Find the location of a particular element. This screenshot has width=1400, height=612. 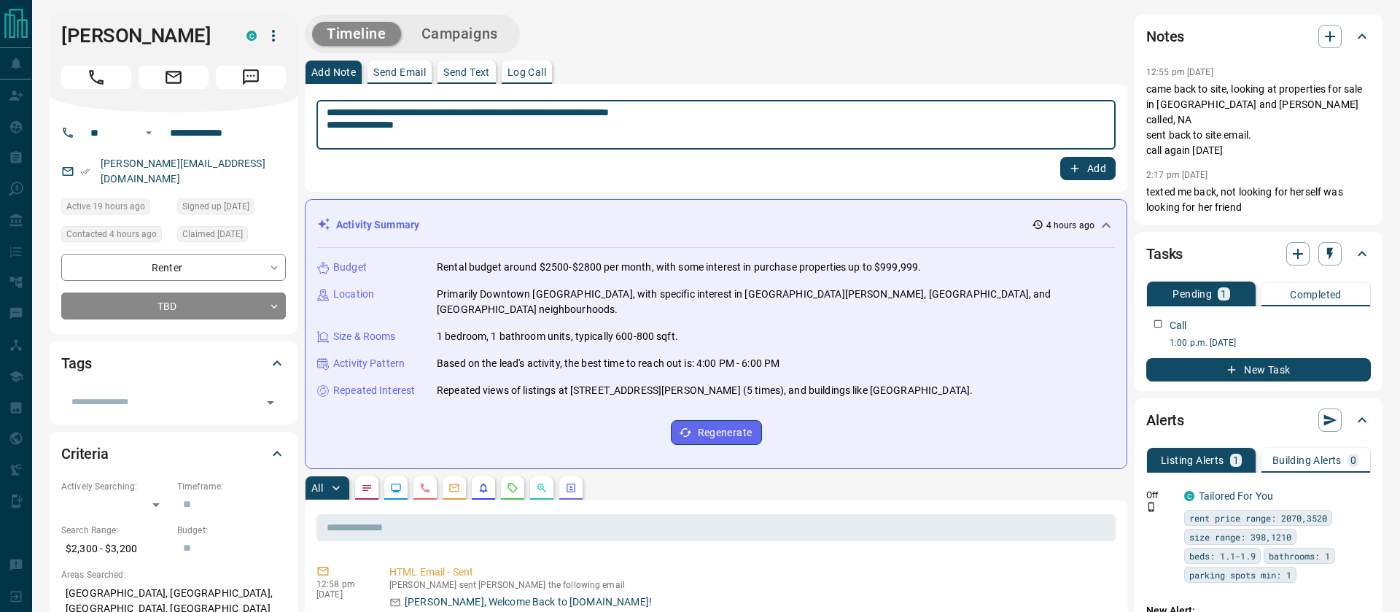

p: Budget is located at coordinates (350, 267).